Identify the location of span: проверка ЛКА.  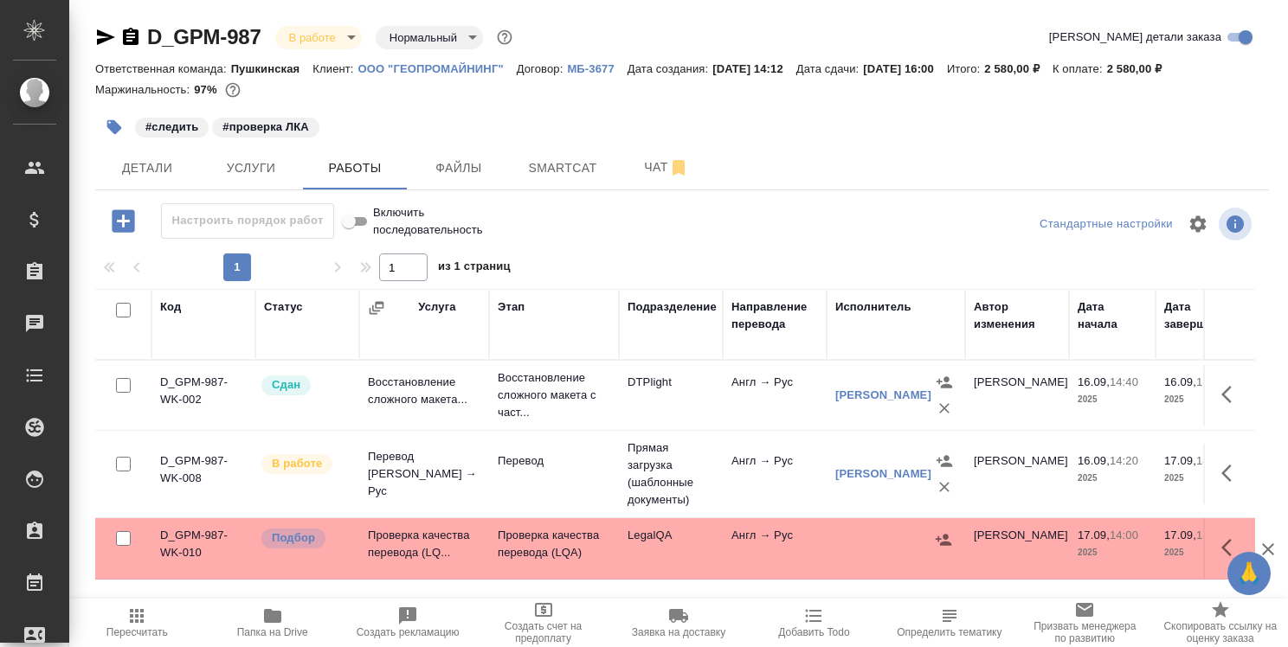
(265, 125).